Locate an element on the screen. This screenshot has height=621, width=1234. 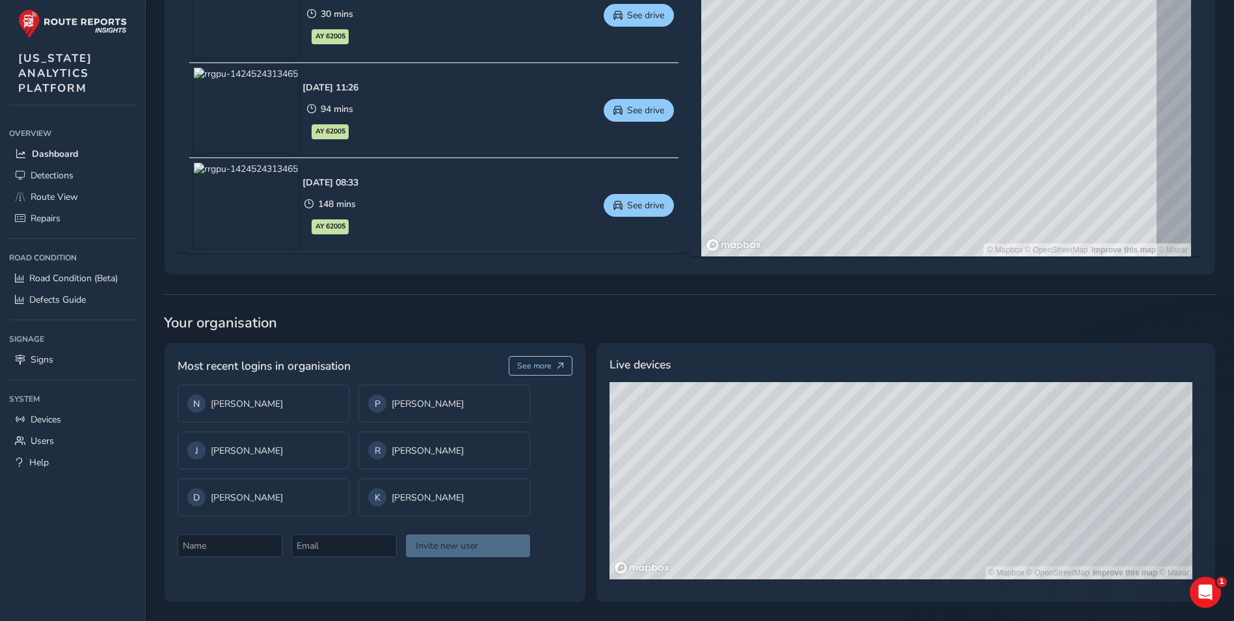
span: R is located at coordinates (377, 450).